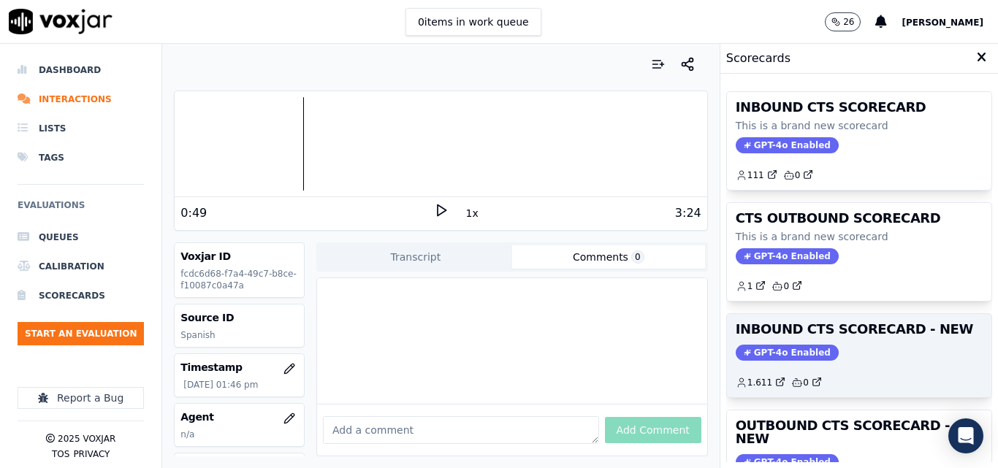 The height and width of the screenshot is (468, 998). Describe the element at coordinates (61, 21) in the screenshot. I see `img: voxjar logo` at that location.